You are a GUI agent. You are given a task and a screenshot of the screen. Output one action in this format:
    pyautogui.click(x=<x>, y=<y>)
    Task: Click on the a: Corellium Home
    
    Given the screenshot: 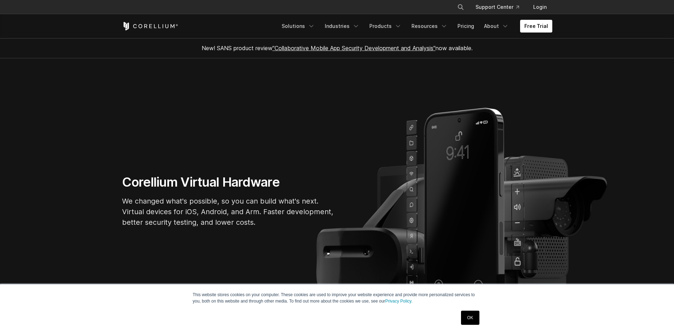 What is the action you would take?
    pyautogui.click(x=150, y=26)
    